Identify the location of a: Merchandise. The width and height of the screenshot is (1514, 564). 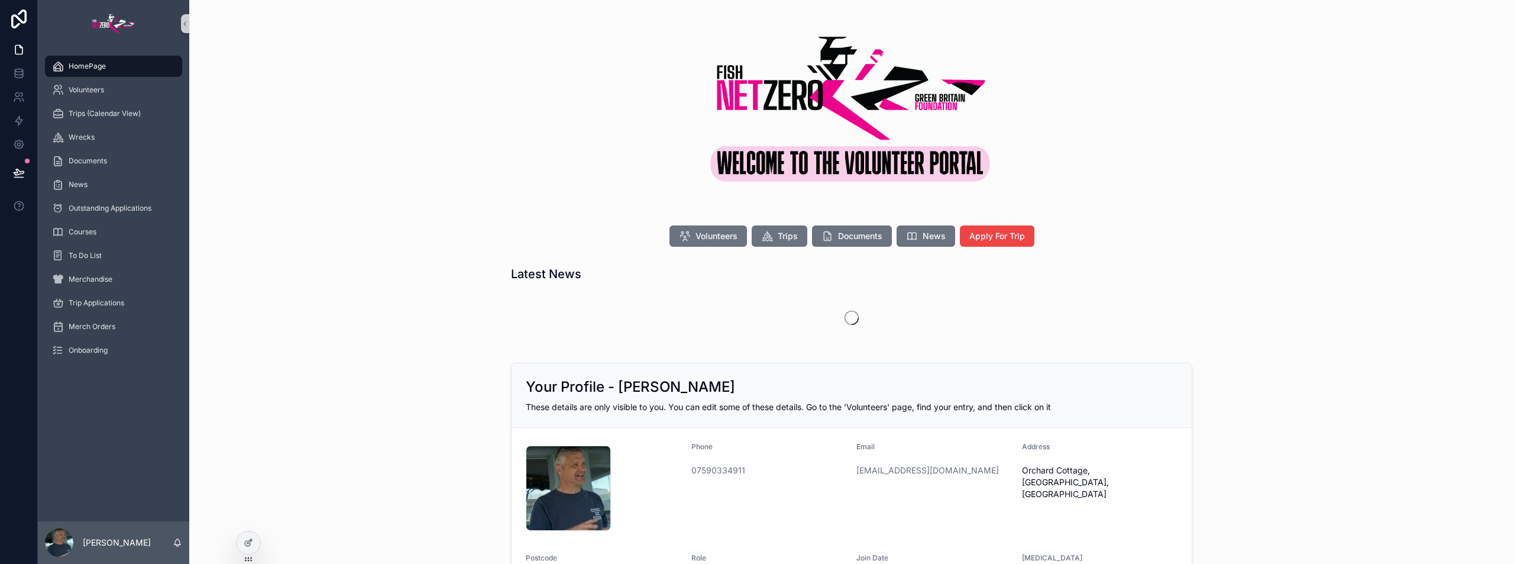
(114, 279).